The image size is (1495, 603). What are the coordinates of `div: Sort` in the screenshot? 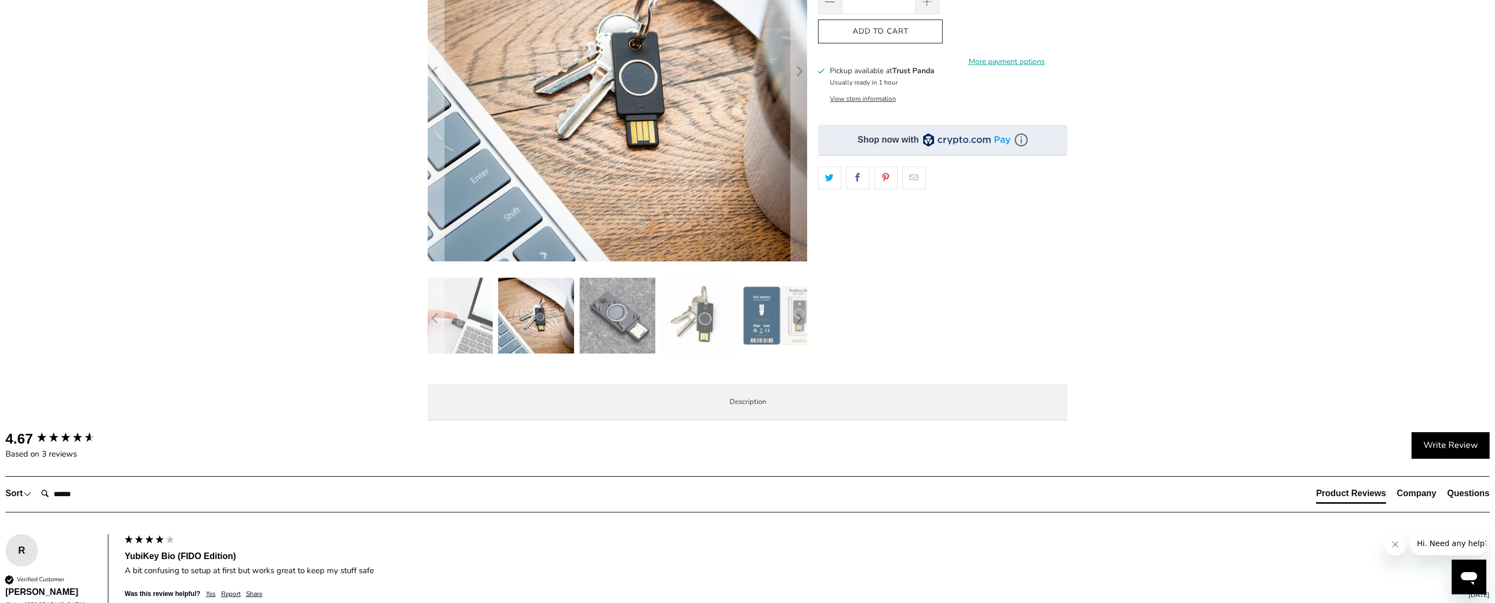 It's located at (18, 493).